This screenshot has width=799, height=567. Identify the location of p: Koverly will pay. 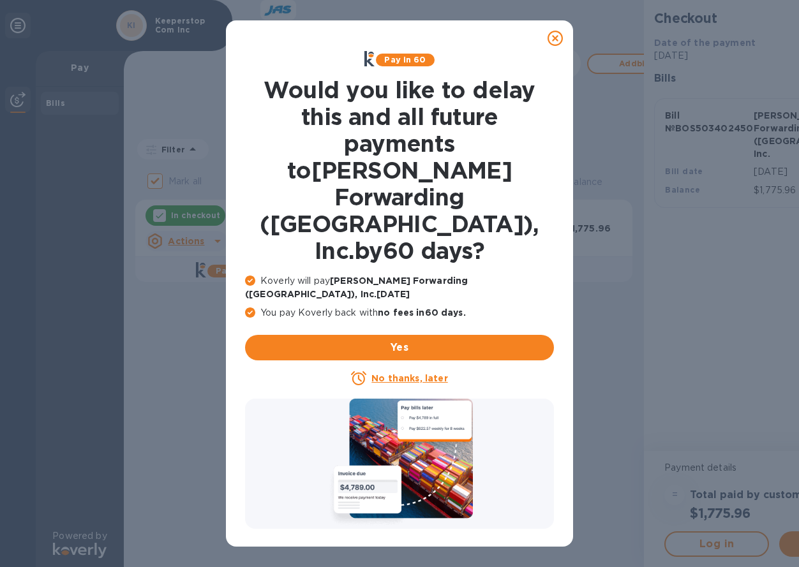
(399, 288).